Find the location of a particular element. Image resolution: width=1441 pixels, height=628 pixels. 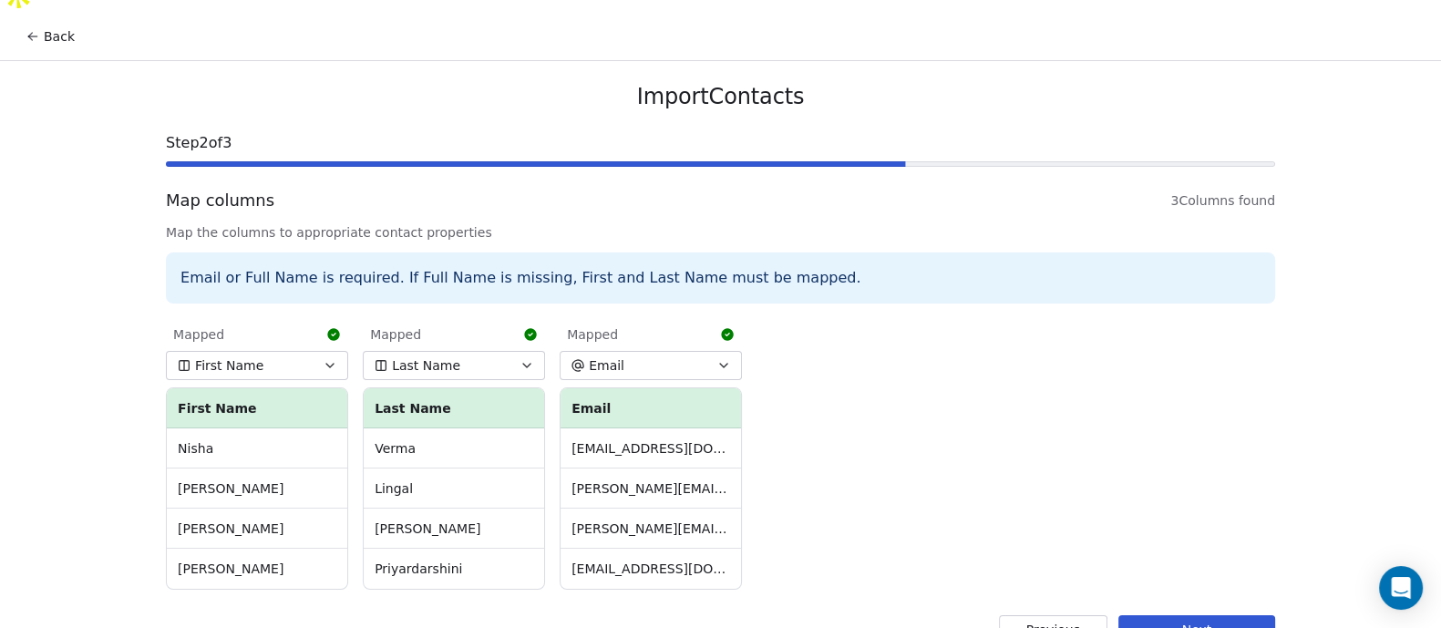

span: Last Name is located at coordinates (426, 366).